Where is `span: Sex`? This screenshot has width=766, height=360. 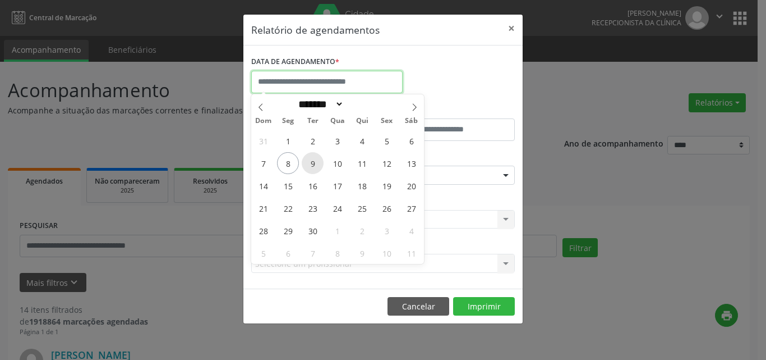
span: Sex is located at coordinates (387, 121).